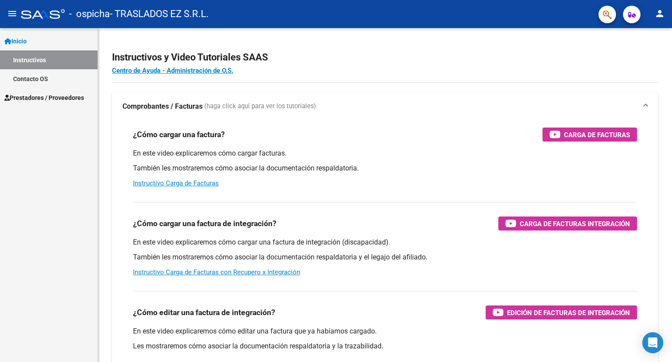  Describe the element at coordinates (204, 312) in the screenshot. I see `h3: ¿Cómo editar una factura de integración?` at that location.